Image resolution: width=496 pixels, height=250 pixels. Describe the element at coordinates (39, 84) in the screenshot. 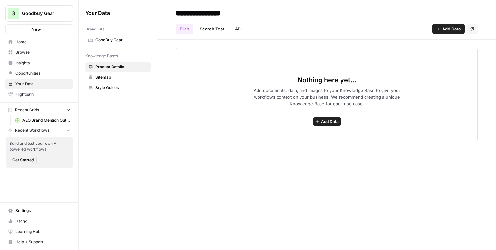

I see `a: Your Data` at that location.